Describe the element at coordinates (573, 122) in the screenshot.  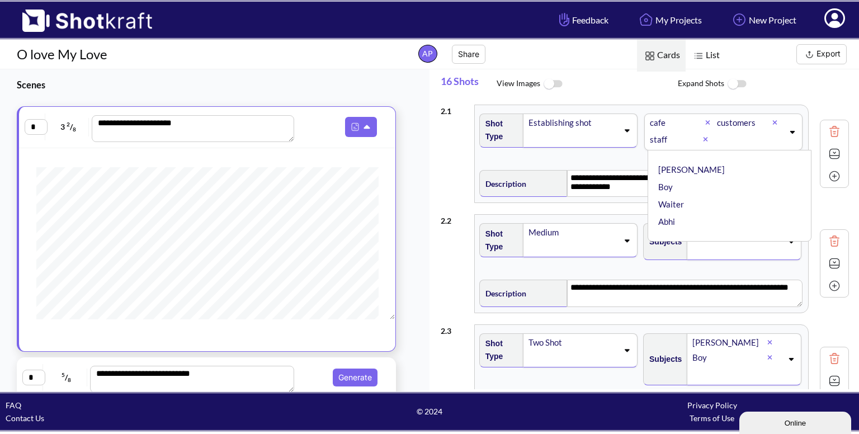
I see `div: Establishing shot` at that location.